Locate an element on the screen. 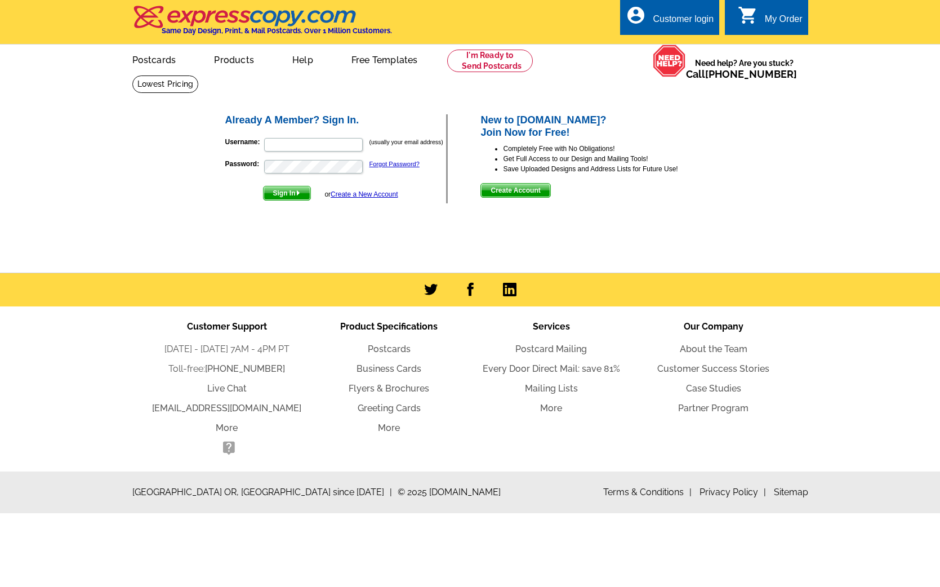  div: or is located at coordinates (361, 194).